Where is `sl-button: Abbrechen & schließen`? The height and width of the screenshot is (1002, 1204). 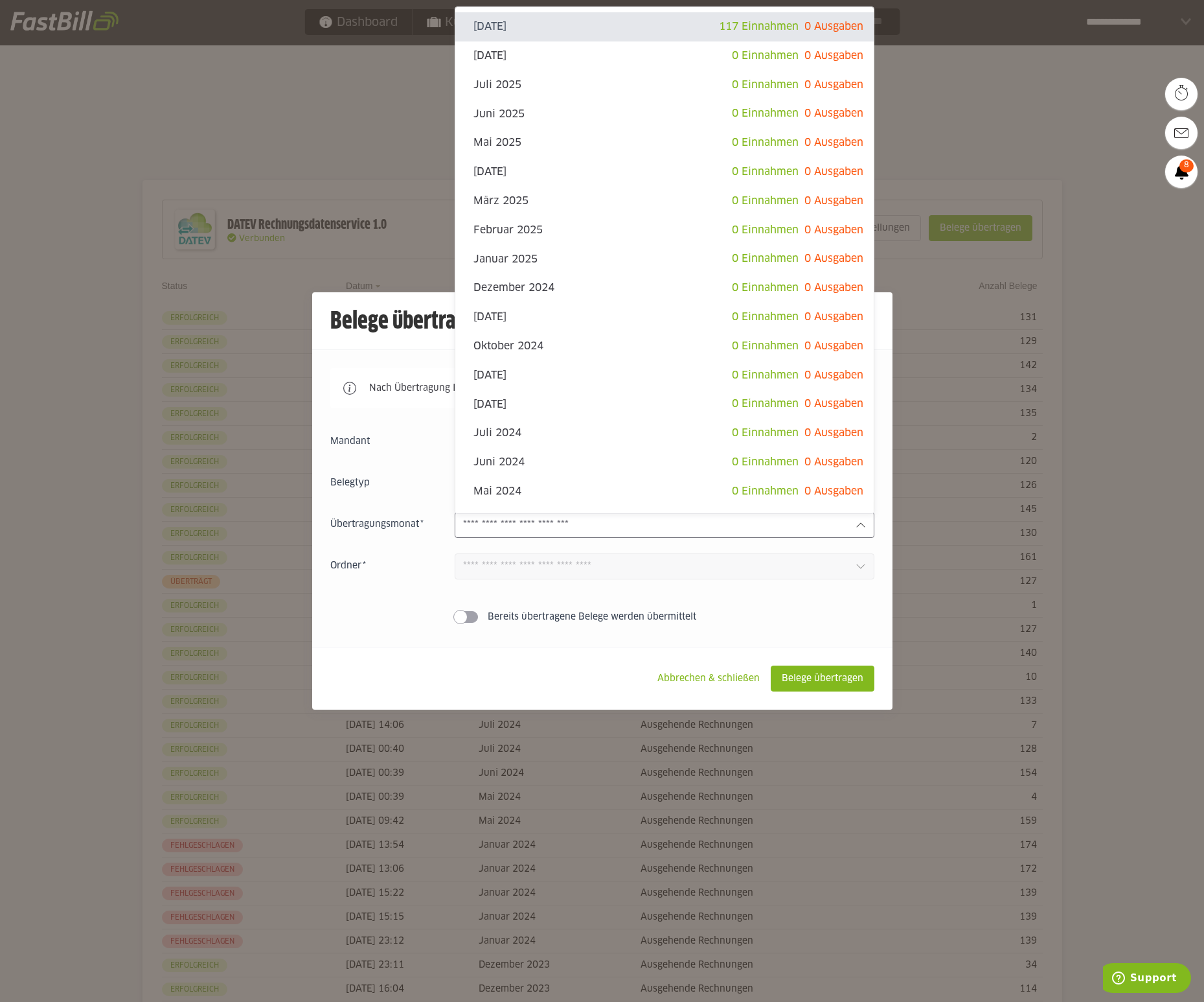
sl-button: Abbrechen & schließen is located at coordinates (708, 678).